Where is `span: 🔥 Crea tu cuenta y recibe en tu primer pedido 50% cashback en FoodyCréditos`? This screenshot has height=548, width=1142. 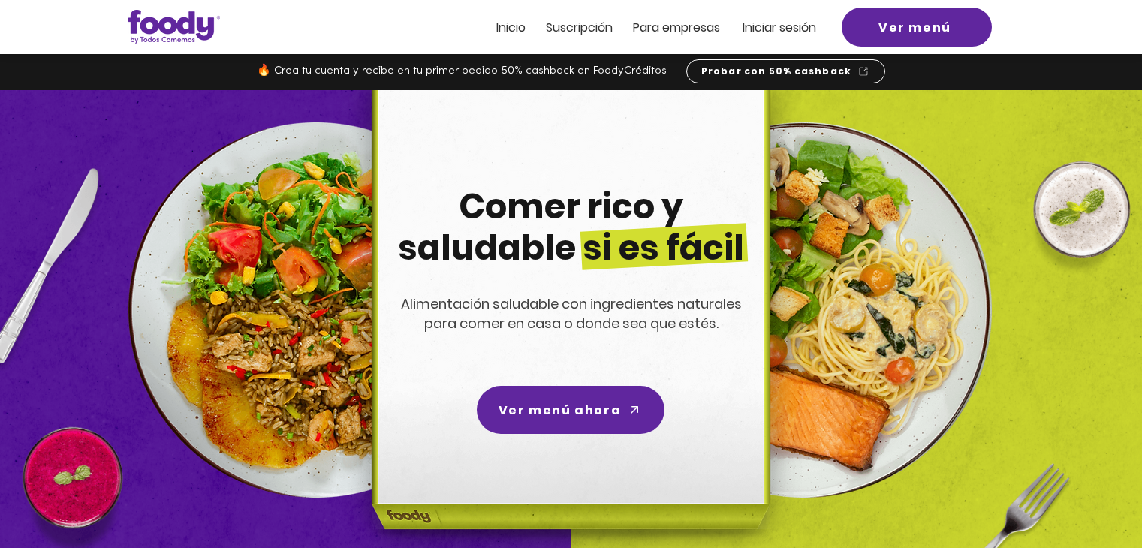
span: 🔥 Crea tu cuenta y recibe en tu primer pedido 50% cashback en FoodyCréditos is located at coordinates (462, 71).